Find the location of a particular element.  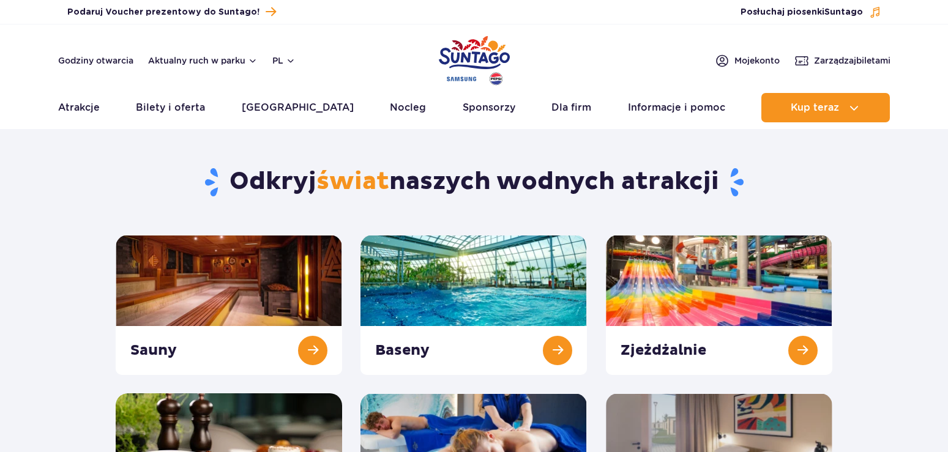

button: Kup teraz is located at coordinates (825, 108).